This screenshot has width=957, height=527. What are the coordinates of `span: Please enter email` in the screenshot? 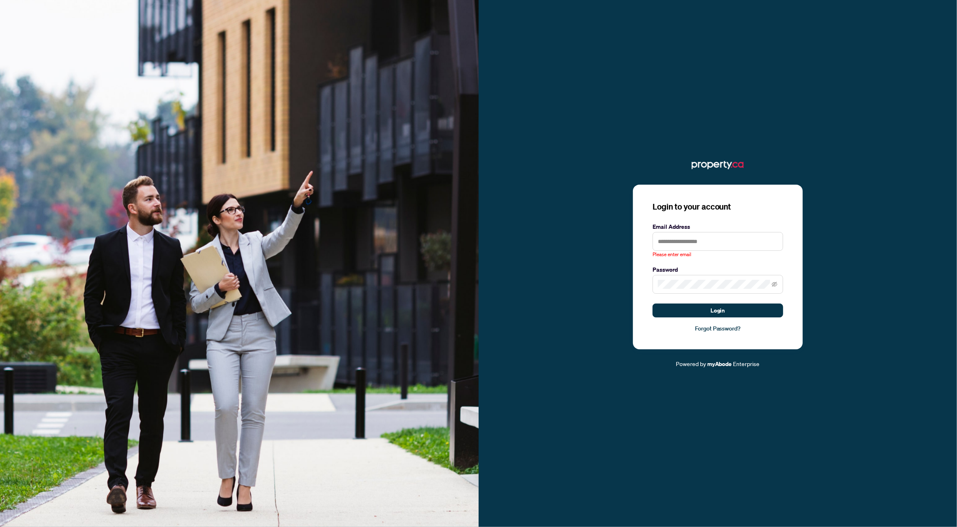 It's located at (672, 254).